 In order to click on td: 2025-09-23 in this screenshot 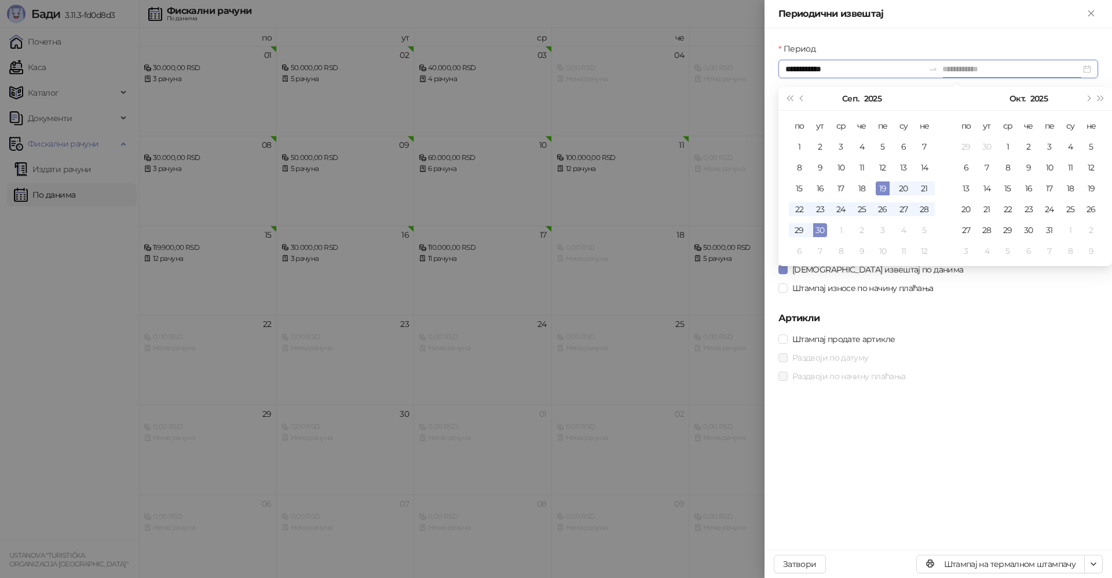, I will do `click(820, 209)`.